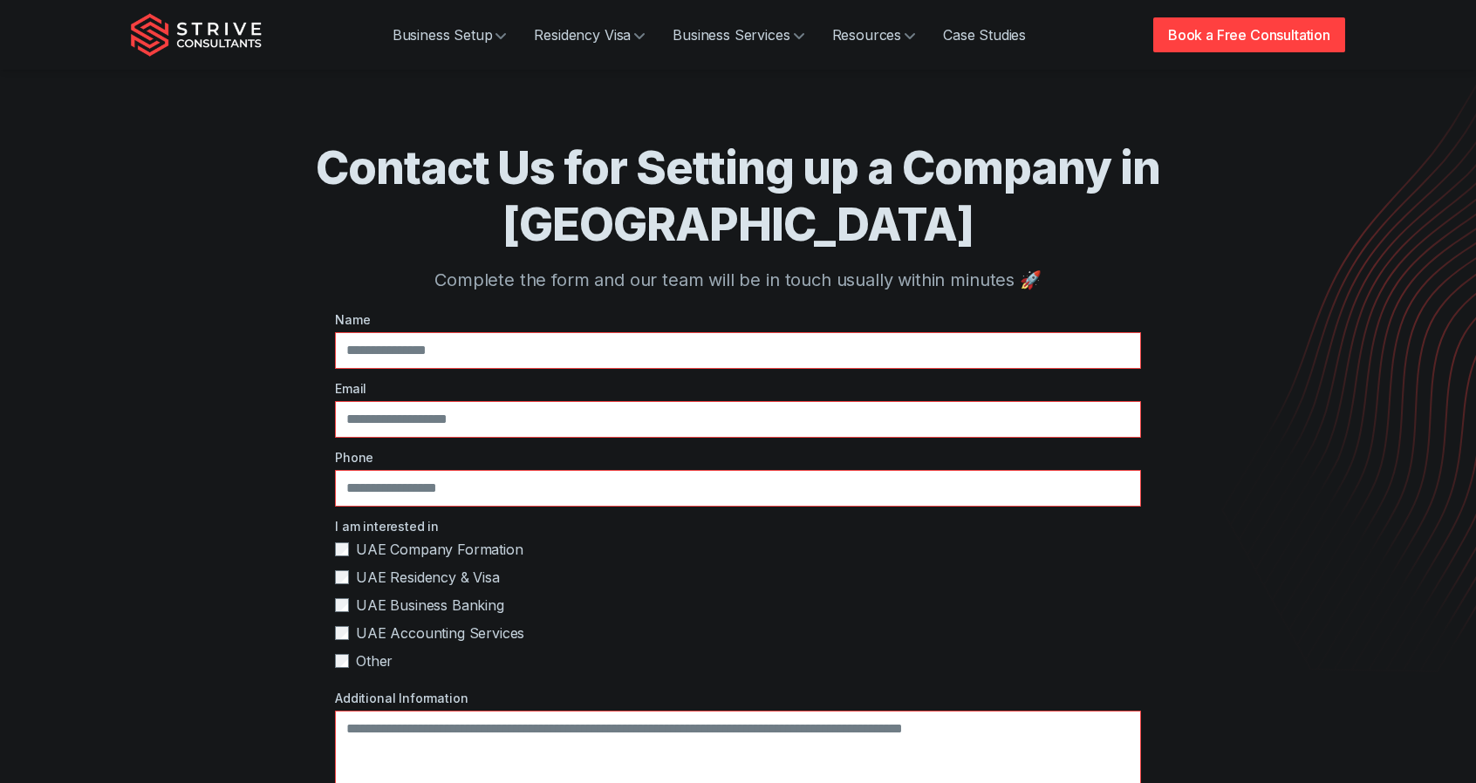 The height and width of the screenshot is (783, 1476). Describe the element at coordinates (738, 280) in the screenshot. I see `p: Complete the form and our team will be in touch usually within minutes 🚀` at that location.